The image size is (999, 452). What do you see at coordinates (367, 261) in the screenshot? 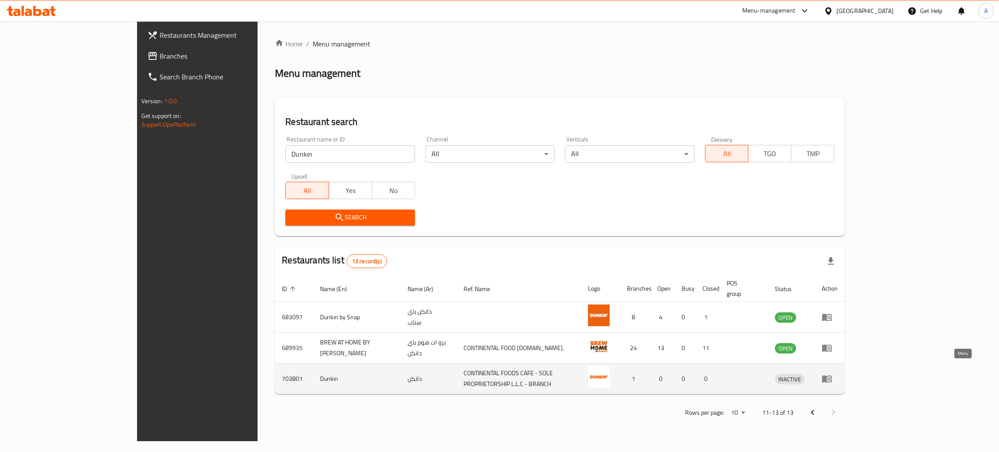
I see `div: Total records count` at bounding box center [367, 261].